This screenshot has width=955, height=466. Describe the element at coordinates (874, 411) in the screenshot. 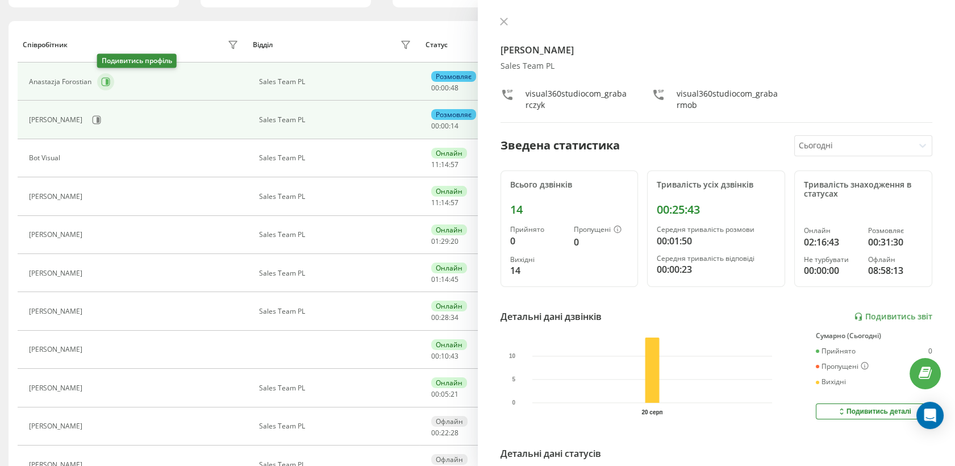

I see `div: Подивитись деталі` at that location.